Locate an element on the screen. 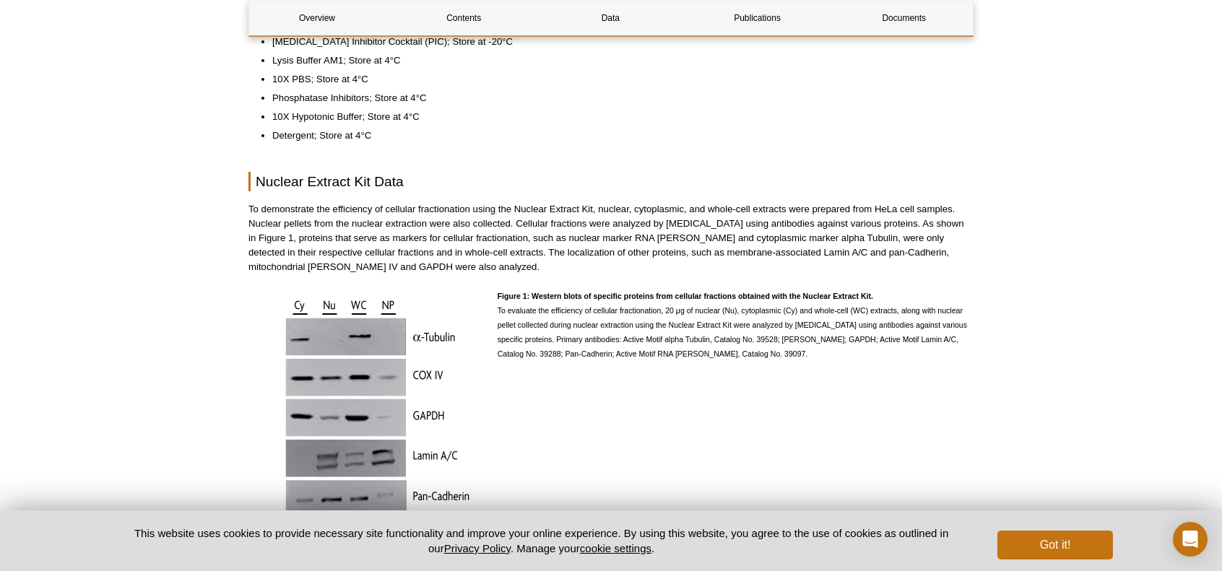 The image size is (1222, 571). a: Privacy Policy is located at coordinates (477, 548).